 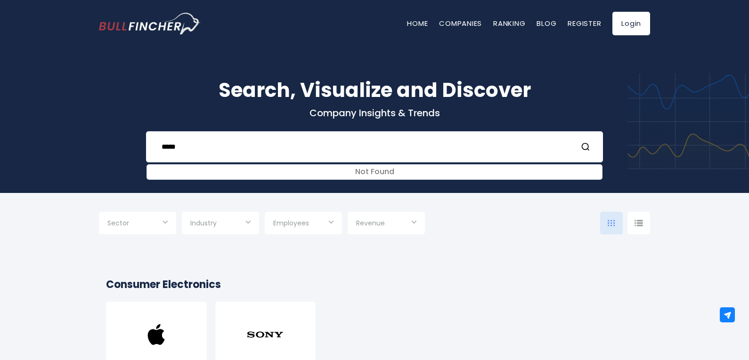 What do you see at coordinates (156, 335) in the screenshot?
I see `img: AAPL.png` at bounding box center [156, 335].